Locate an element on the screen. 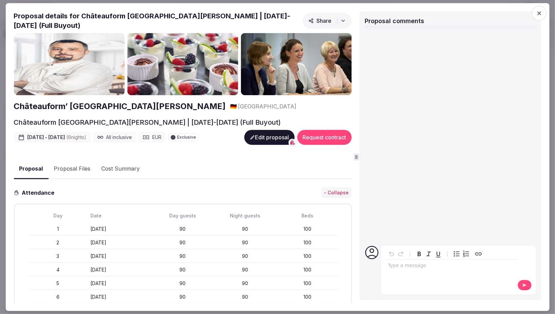 Image resolution: width=555 pixels, height=314 pixels. div: Beds is located at coordinates (308, 216).